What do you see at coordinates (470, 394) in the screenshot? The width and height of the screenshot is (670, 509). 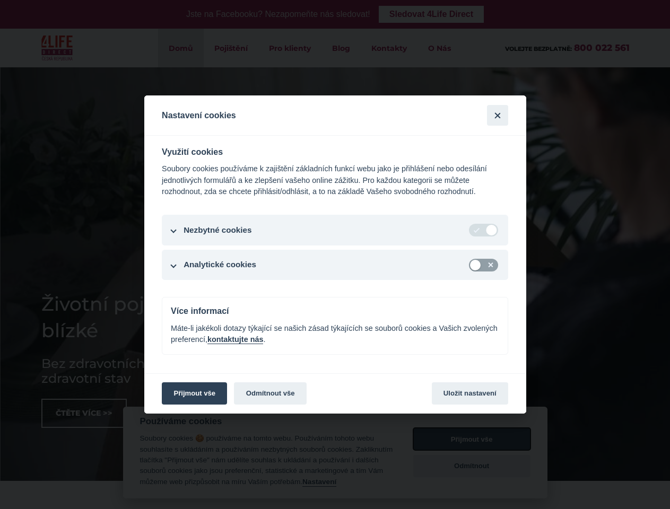 I see `button: Uložit nastavení` at bounding box center [470, 394].